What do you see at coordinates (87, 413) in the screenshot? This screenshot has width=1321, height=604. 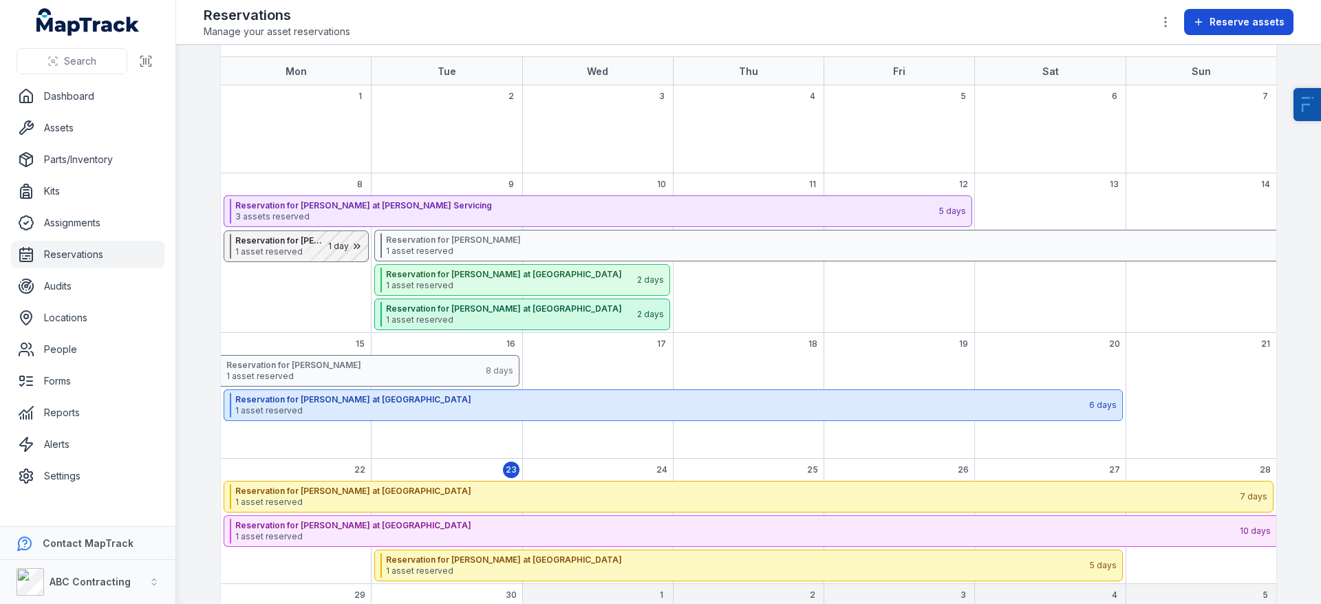 I see `a: Reports` at bounding box center [87, 413].